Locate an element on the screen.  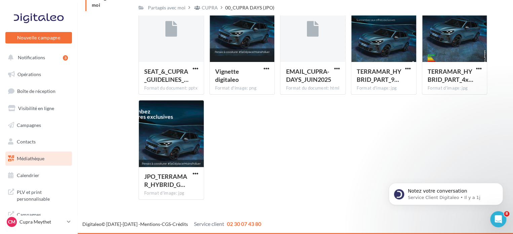
span: Boîte de réception is located at coordinates (36, 91).